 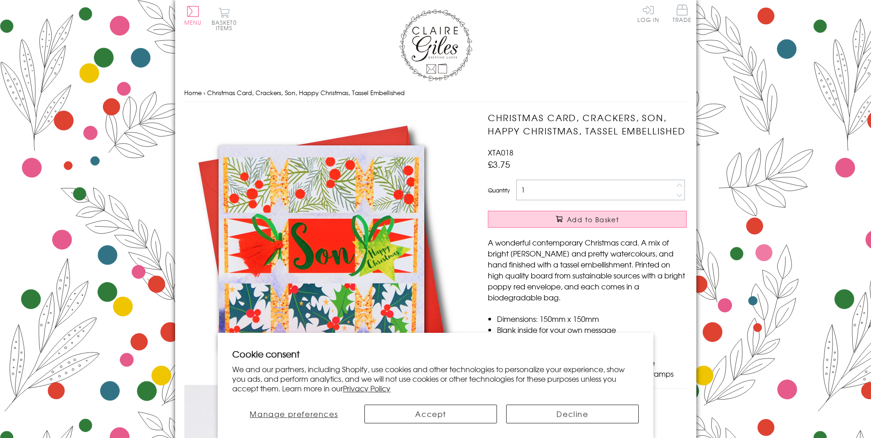 What do you see at coordinates (306, 92) in the screenshot?
I see `span: Christmas Card, Crackers, Son, Happy Christmas, Tassel Embellished` at bounding box center [306, 92].